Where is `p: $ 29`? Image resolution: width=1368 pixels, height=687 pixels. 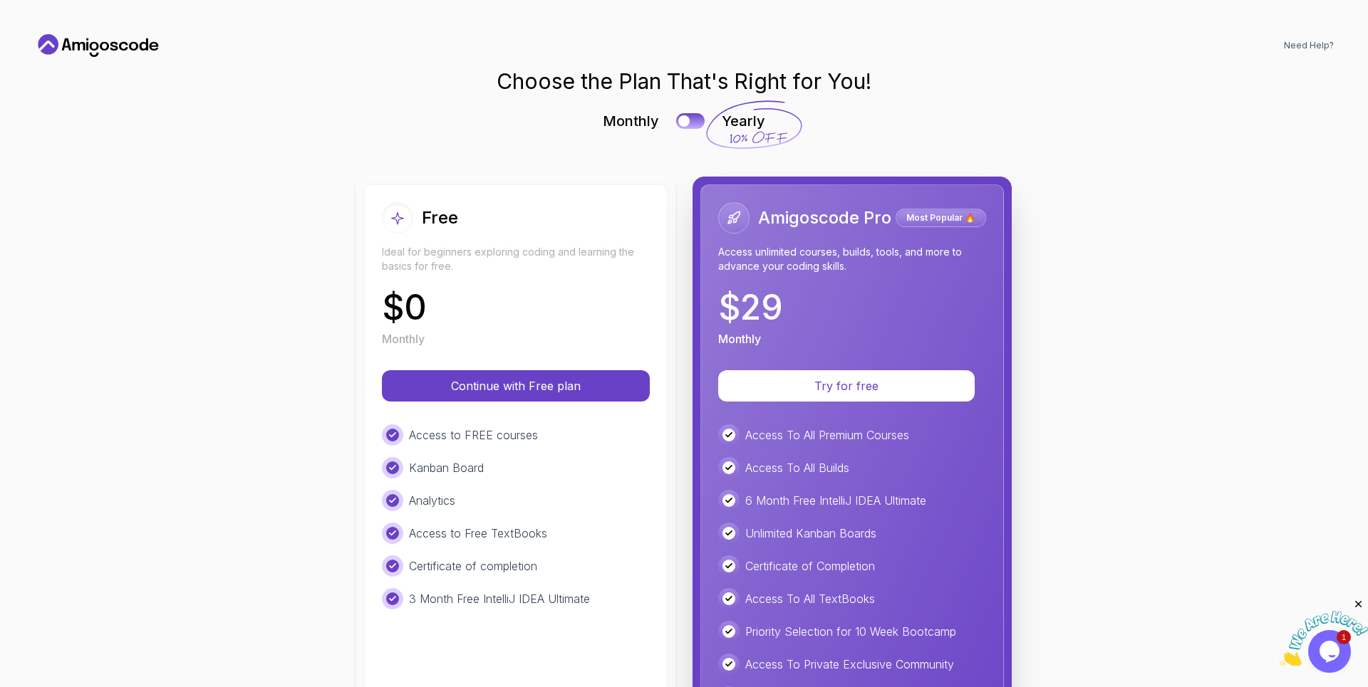
p: $ 29 is located at coordinates (750, 308).